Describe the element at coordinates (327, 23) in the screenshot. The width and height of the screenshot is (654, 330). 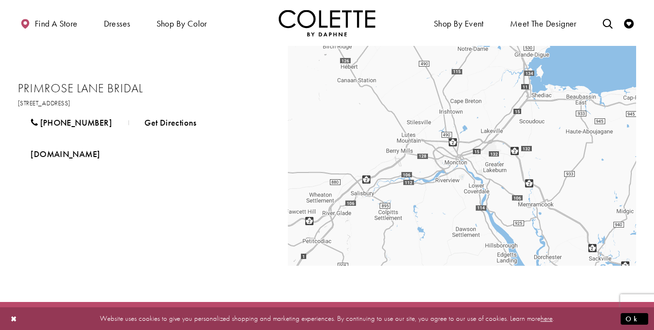
I see `a: Visit Home Page` at that location.